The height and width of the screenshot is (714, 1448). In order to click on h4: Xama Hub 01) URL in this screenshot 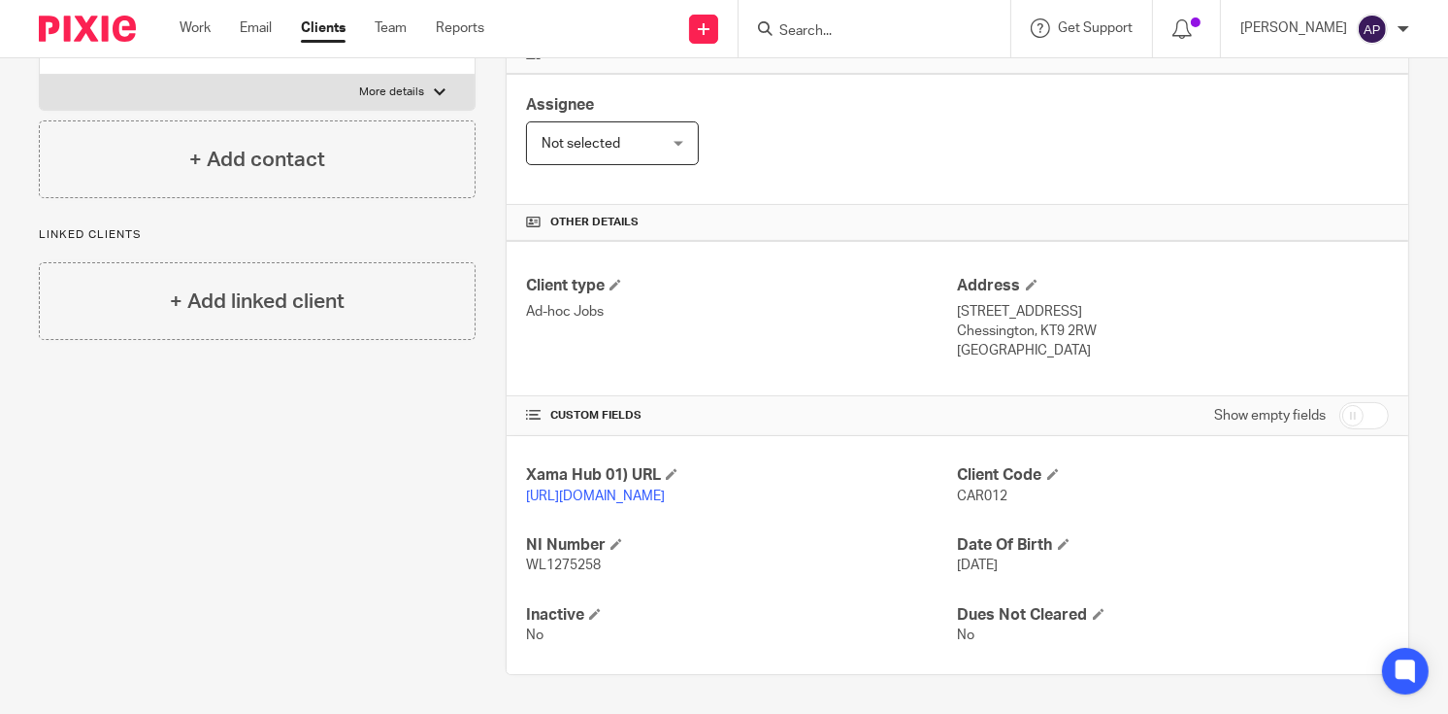, I will do `click(742, 475)`.